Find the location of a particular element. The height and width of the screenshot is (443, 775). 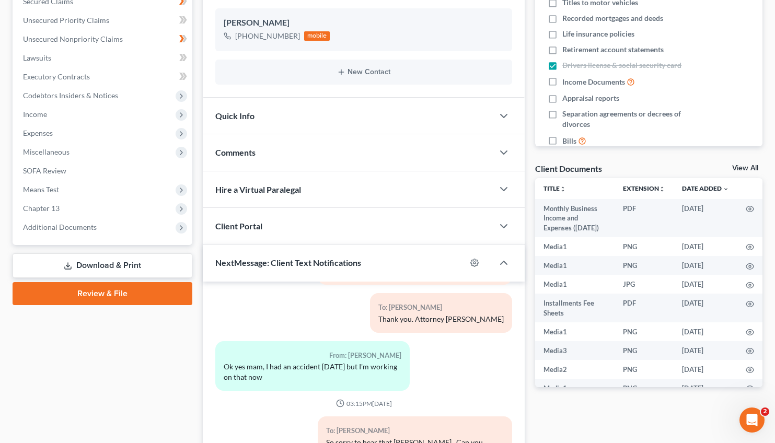

span: Unsecured Priority Claims is located at coordinates (66, 20).